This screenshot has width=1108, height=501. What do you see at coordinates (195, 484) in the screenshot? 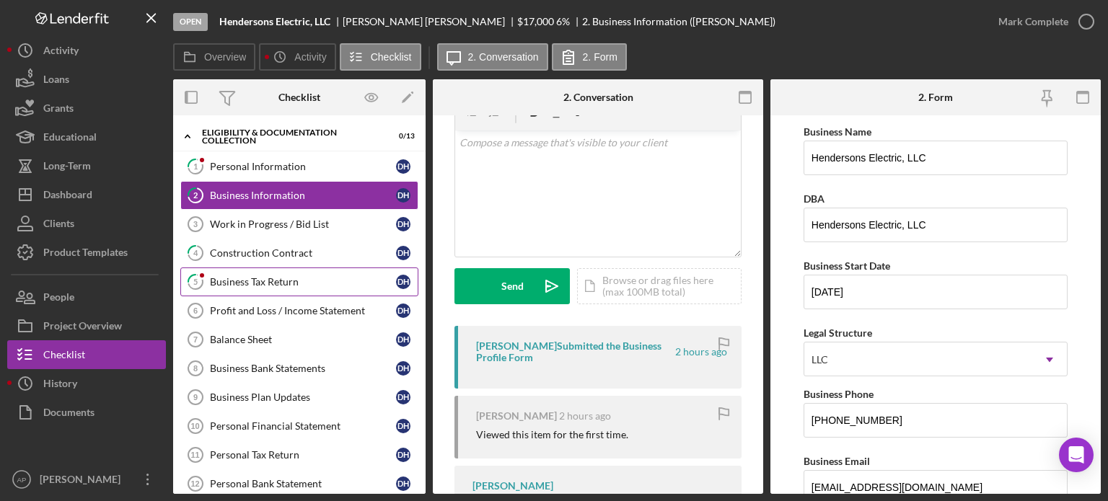
I see `tspan: 12` at bounding box center [195, 484].